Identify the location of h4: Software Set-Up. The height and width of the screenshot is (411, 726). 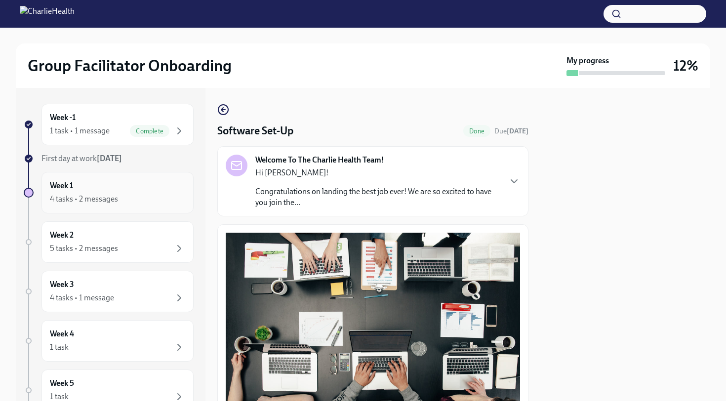
(255, 131).